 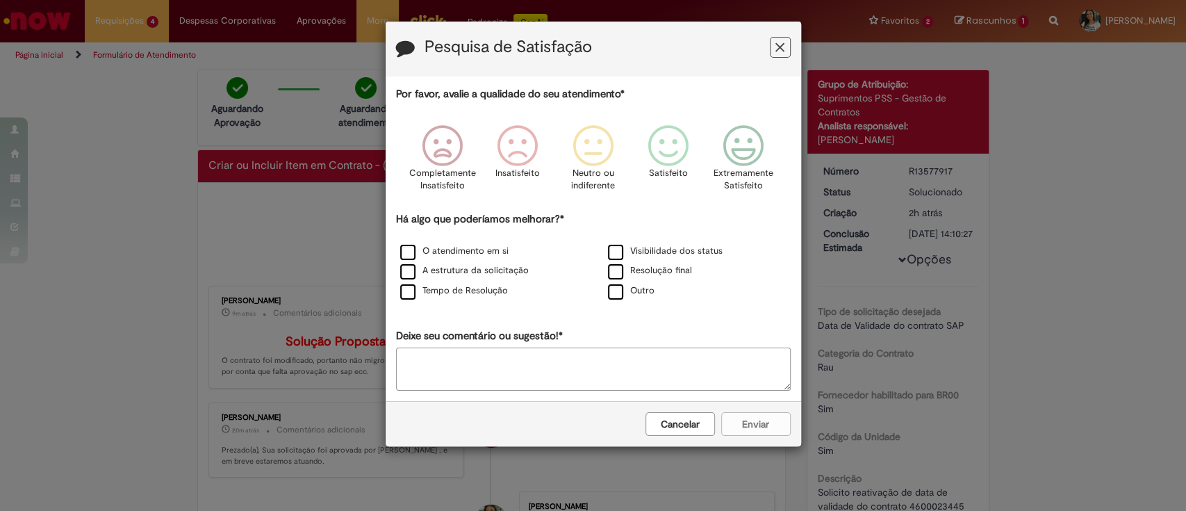 I want to click on p: Extremamente Satisfeito, so click(x=743, y=179).